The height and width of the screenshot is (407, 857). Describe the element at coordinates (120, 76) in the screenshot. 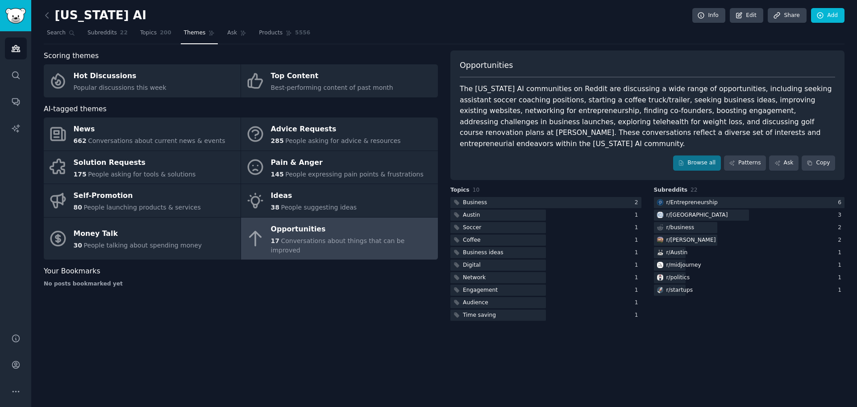

I see `div: Hot Discussions` at that location.